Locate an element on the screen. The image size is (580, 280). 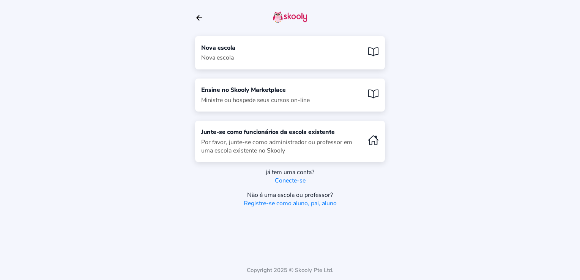
ion-icon: arrow back outline is located at coordinates (199, 18).